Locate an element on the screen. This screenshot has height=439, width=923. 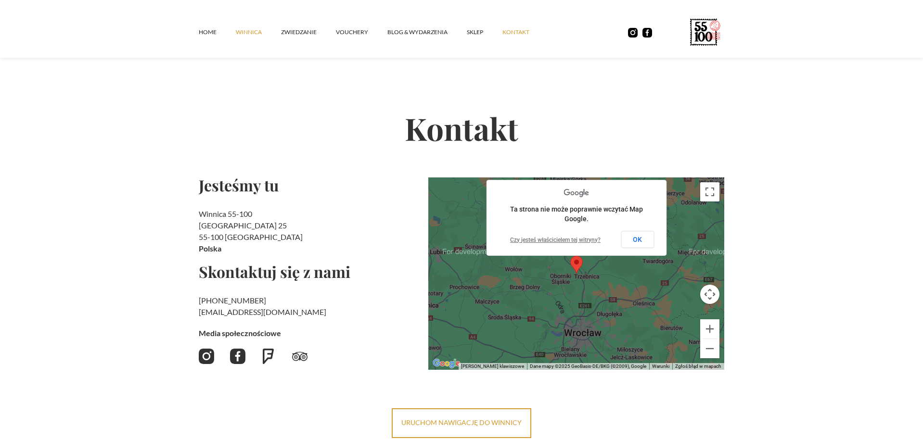
a: SKLEP is located at coordinates (484, 32).